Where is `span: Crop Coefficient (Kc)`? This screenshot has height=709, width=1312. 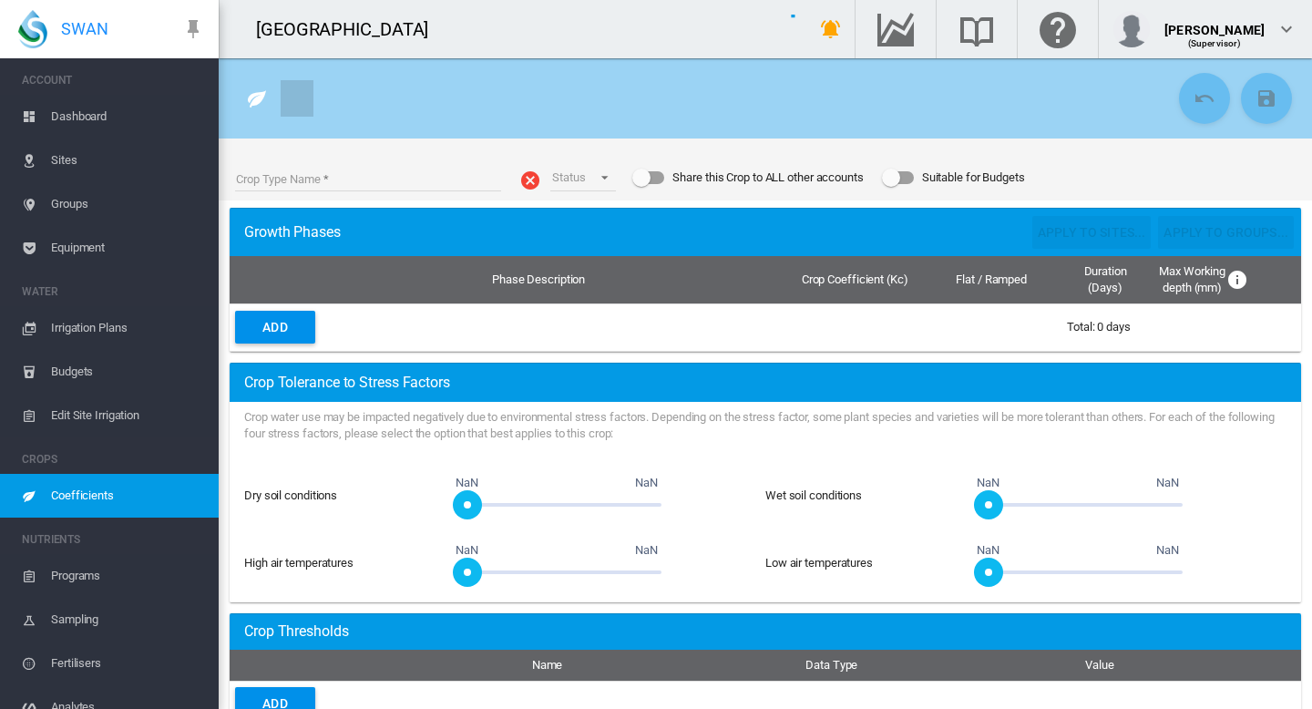 span: Crop Coefficient (Kc) is located at coordinates (855, 279).